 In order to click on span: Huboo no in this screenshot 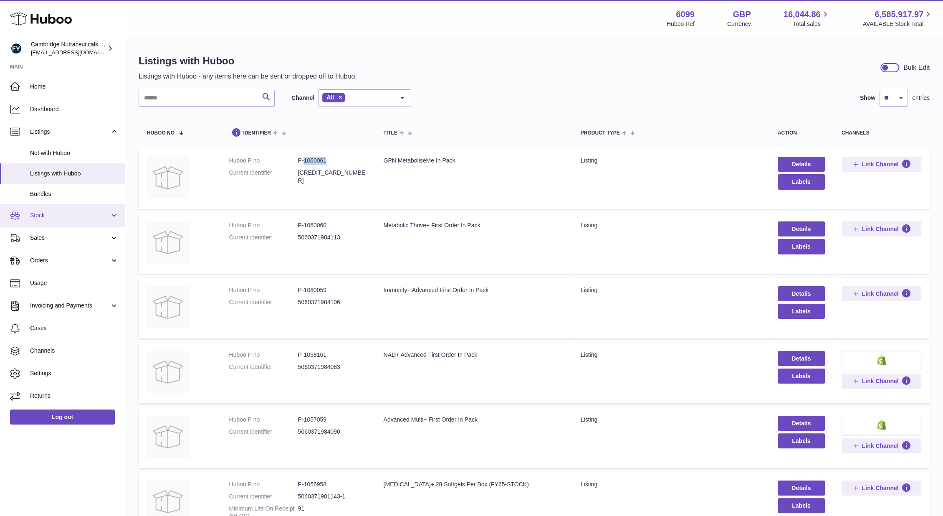, I will do `click(161, 133)`.